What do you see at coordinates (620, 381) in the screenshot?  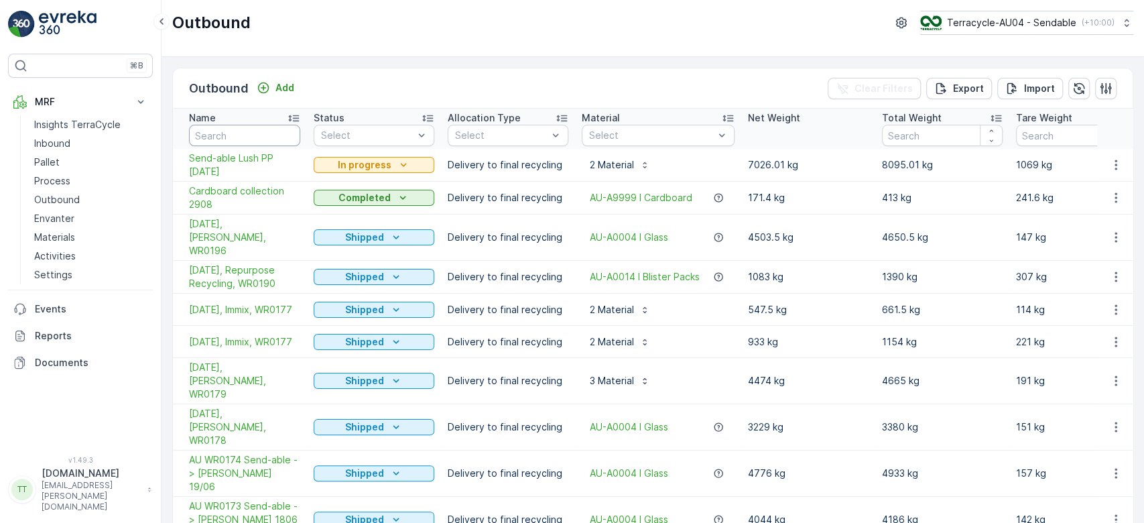 I see `button: 3 Material` at bounding box center [620, 381].